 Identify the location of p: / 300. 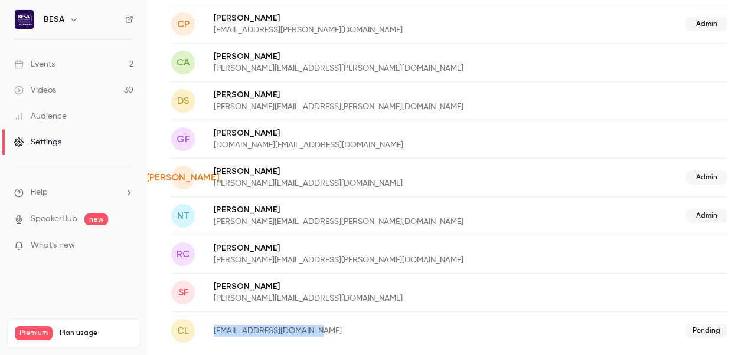
(120, 346).